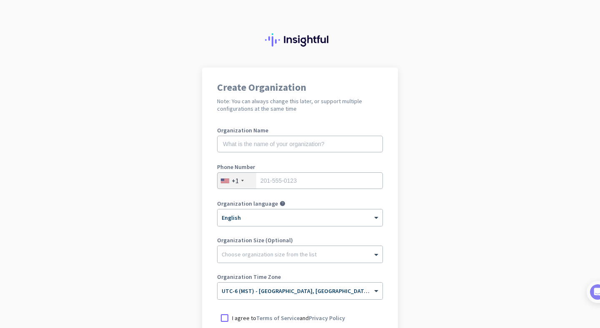 The height and width of the screenshot is (328, 600). Describe the element at coordinates (300, 144) in the screenshot. I see `input: What is the name of your organization?` at that location.